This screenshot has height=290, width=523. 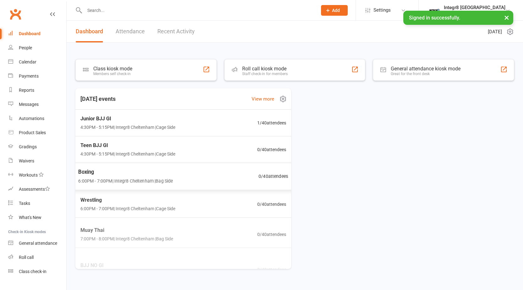 I want to click on a: What's New, so click(x=37, y=218).